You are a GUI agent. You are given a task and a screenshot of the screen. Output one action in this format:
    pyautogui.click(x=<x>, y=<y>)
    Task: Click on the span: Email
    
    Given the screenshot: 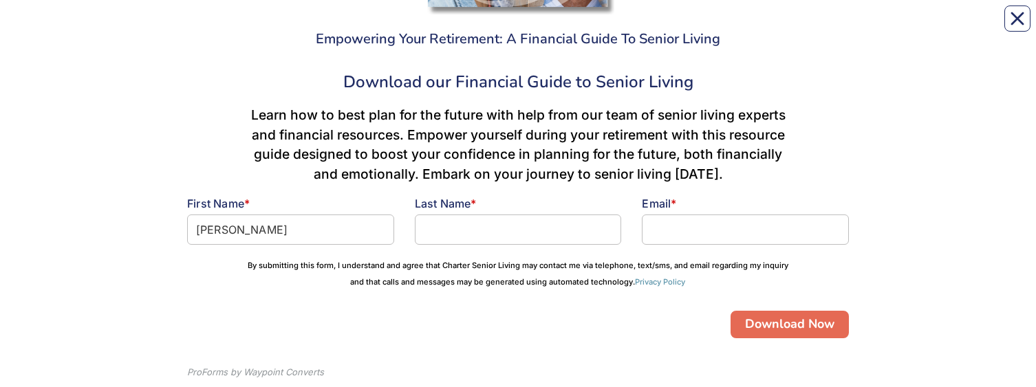 What is the action you would take?
    pyautogui.click(x=656, y=204)
    